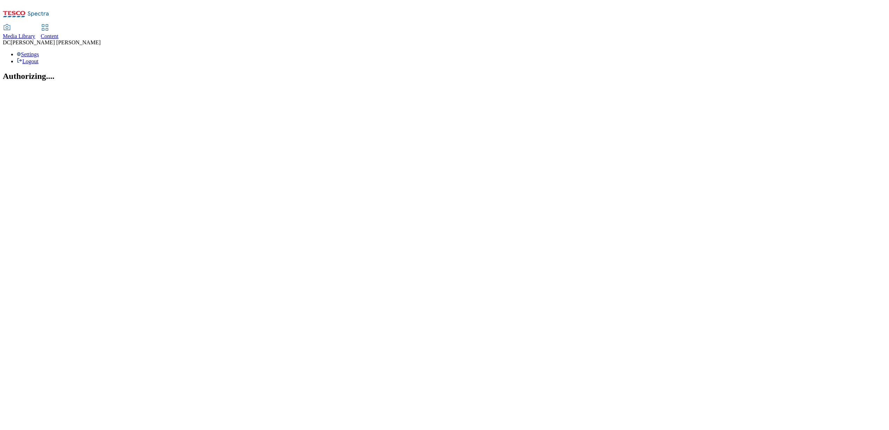 The image size is (889, 430). What do you see at coordinates (50, 32) in the screenshot?
I see `a: Content` at bounding box center [50, 32].